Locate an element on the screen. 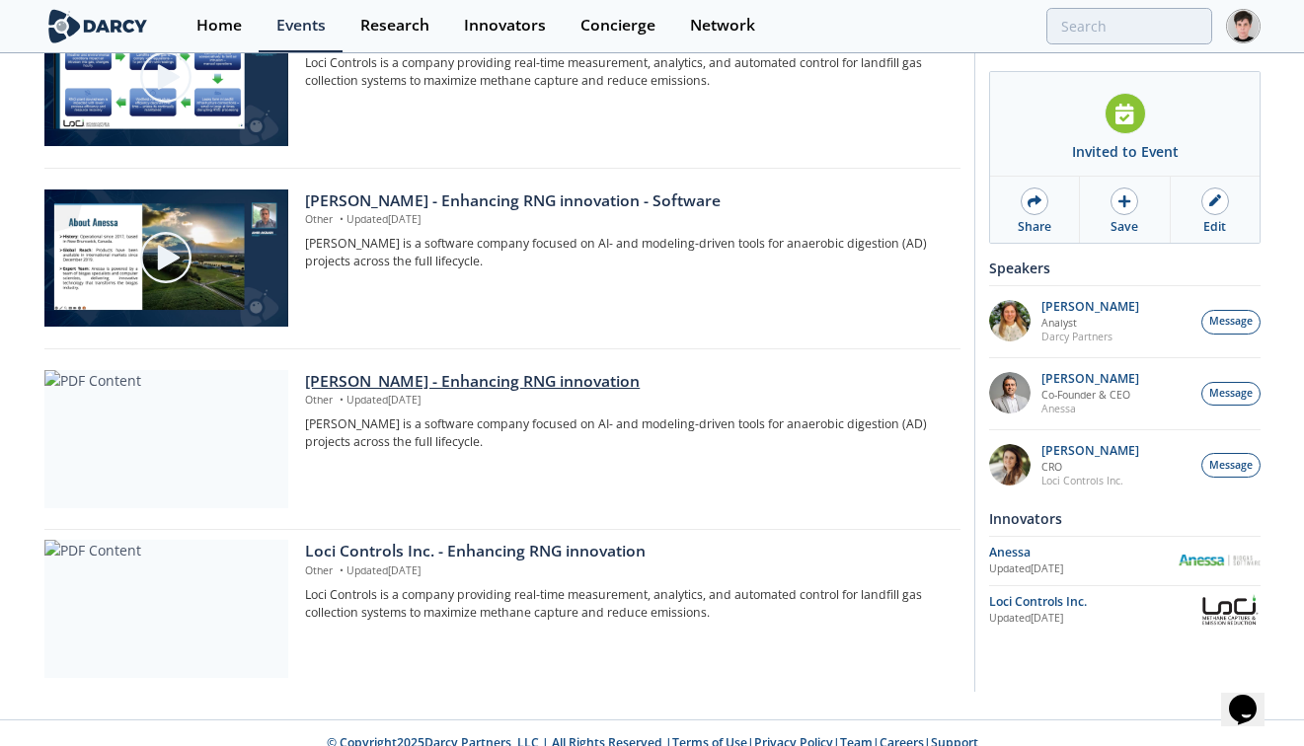 The image size is (1304, 746). p: Loci Controls Inc. is located at coordinates (1090, 481).